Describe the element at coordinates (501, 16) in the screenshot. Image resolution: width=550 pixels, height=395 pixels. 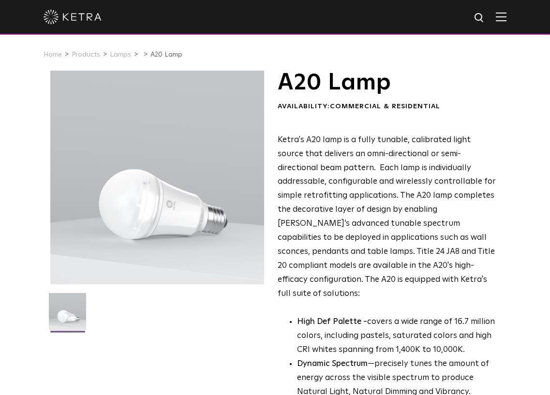
I see `img: Hamburger%20Nav.svg` at that location.